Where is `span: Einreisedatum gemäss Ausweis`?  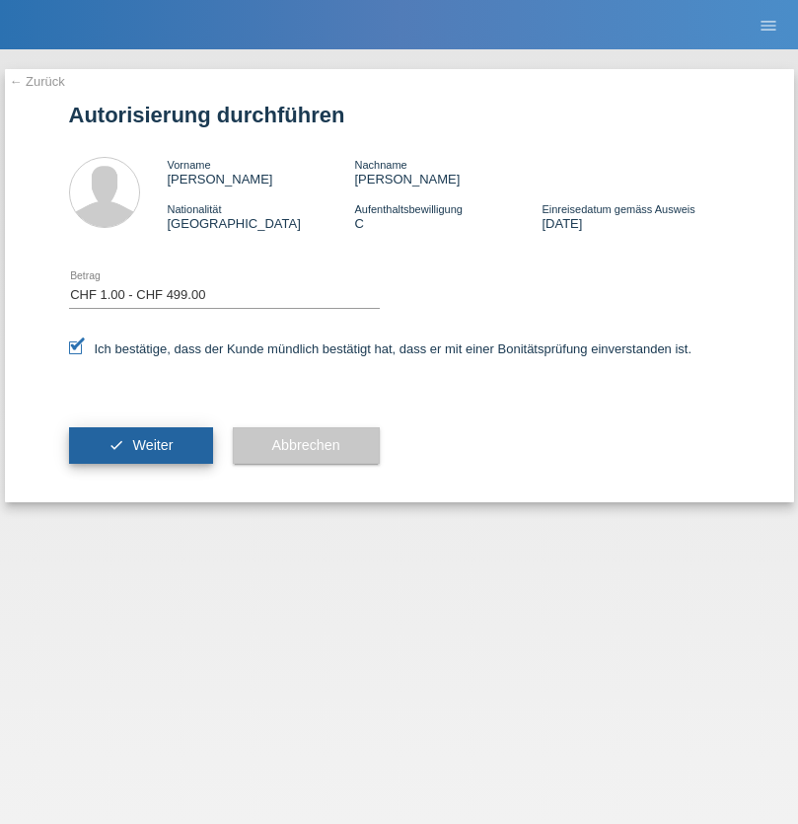 span: Einreisedatum gemäss Ausweis is located at coordinates (618, 209).